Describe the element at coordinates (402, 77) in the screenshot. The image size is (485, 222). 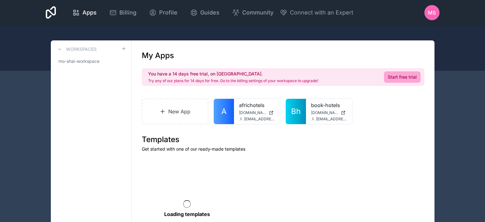
I see `a: Start free trial` at that location.